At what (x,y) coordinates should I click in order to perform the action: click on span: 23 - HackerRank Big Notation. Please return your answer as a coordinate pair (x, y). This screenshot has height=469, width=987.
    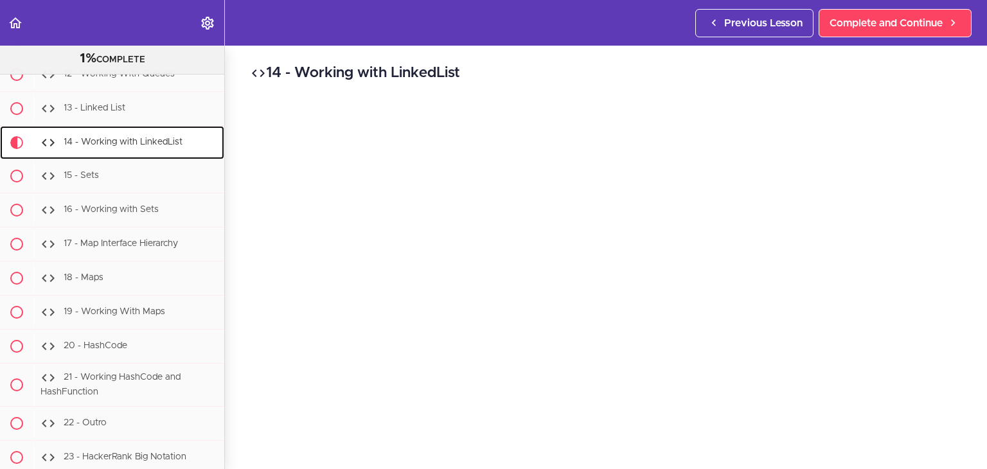
    Looking at the image, I should click on (125, 457).